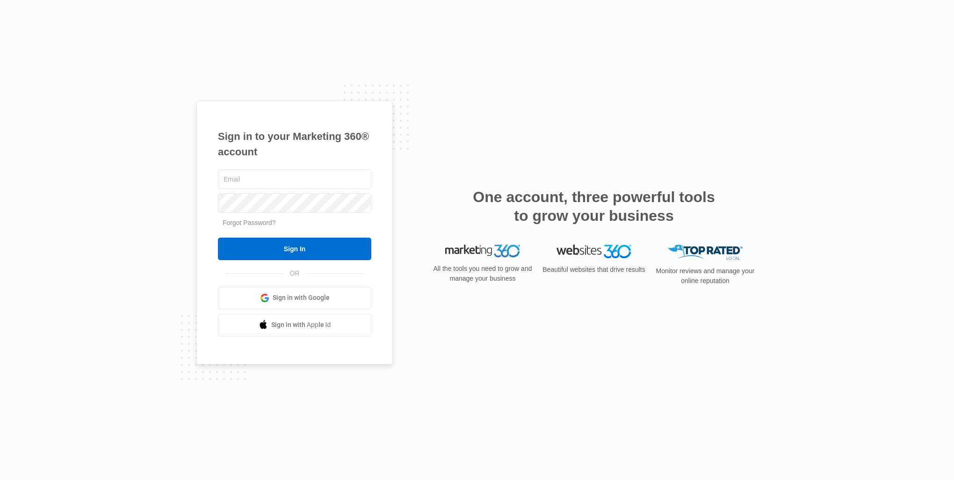 This screenshot has height=480, width=954. What do you see at coordinates (295, 298) in the screenshot?
I see `a: Sign in with Google` at bounding box center [295, 298].